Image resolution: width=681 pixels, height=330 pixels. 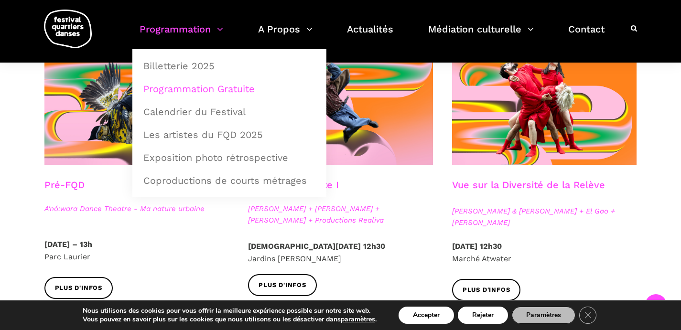 I want to click on button: Accepter, so click(x=426, y=315).